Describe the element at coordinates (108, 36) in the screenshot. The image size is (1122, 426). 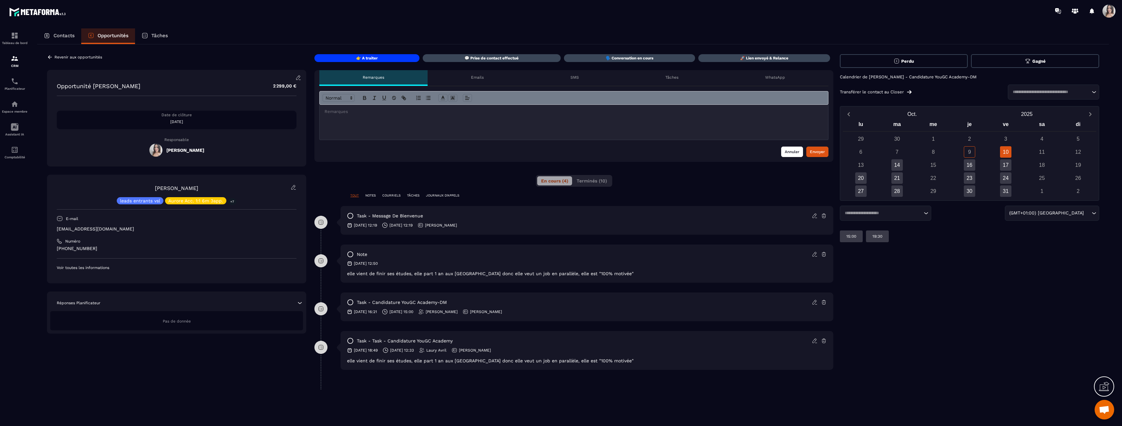
I see `a: Opportunités` at that location.